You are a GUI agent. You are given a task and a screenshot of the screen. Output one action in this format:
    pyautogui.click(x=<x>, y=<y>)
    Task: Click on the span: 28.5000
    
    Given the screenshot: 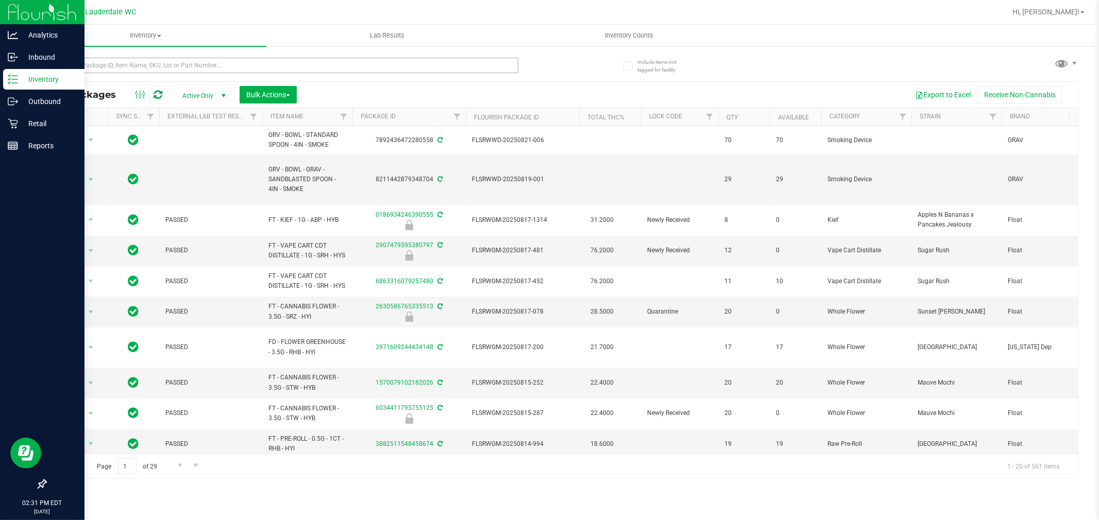 What is the action you would take?
    pyautogui.click(x=602, y=312)
    